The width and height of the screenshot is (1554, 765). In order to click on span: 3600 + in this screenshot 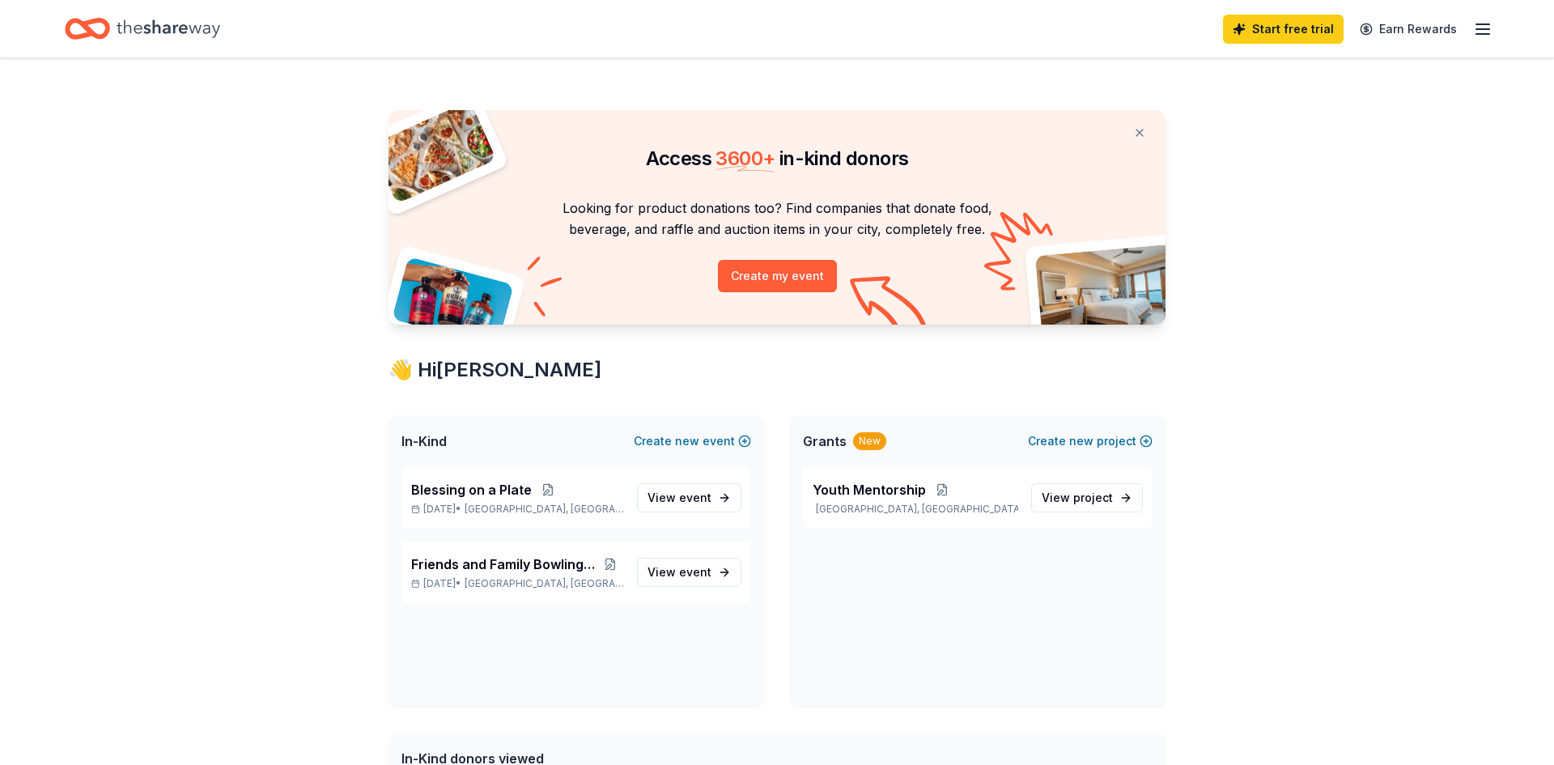, I will do `click(745, 158)`.